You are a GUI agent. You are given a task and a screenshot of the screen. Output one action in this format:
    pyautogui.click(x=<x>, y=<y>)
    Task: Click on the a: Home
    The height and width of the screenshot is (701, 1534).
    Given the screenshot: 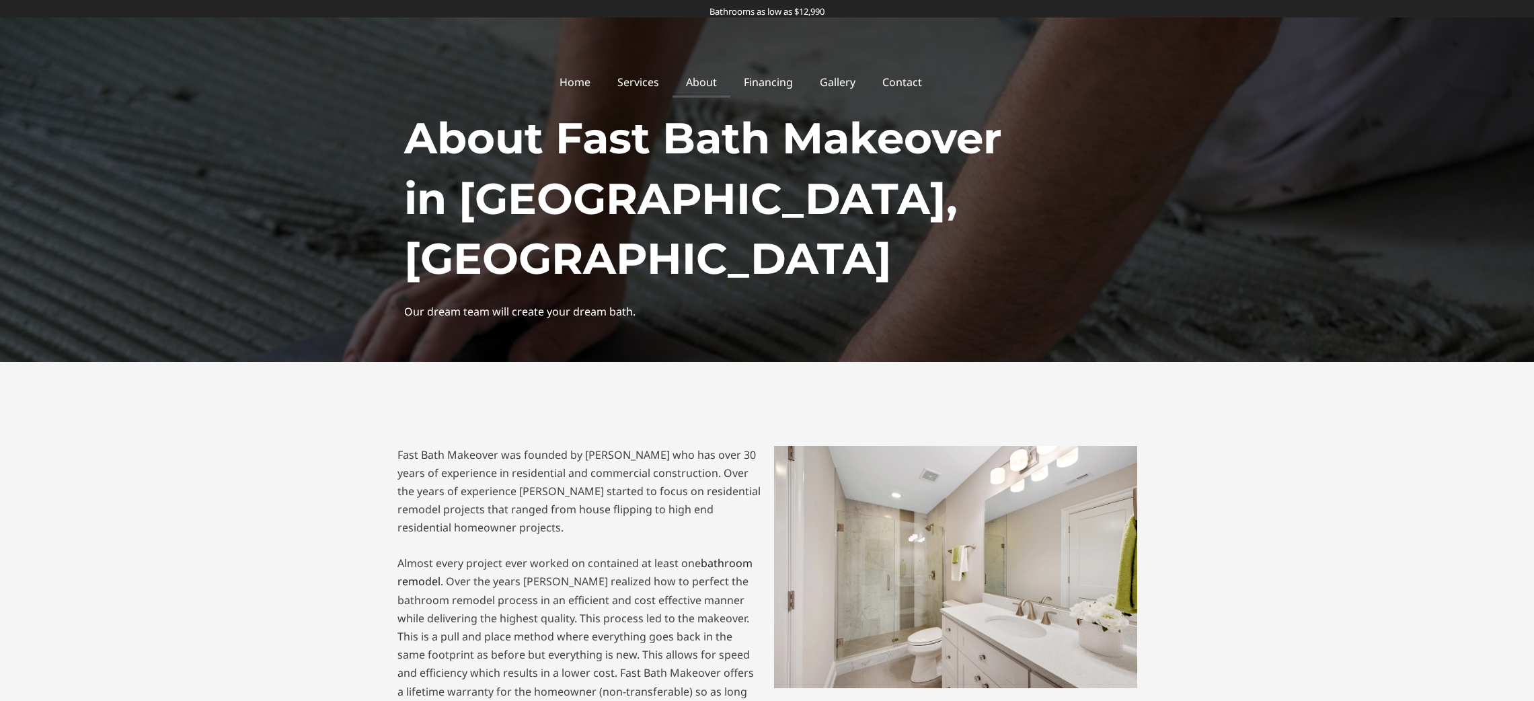 What is the action you would take?
    pyautogui.click(x=575, y=82)
    